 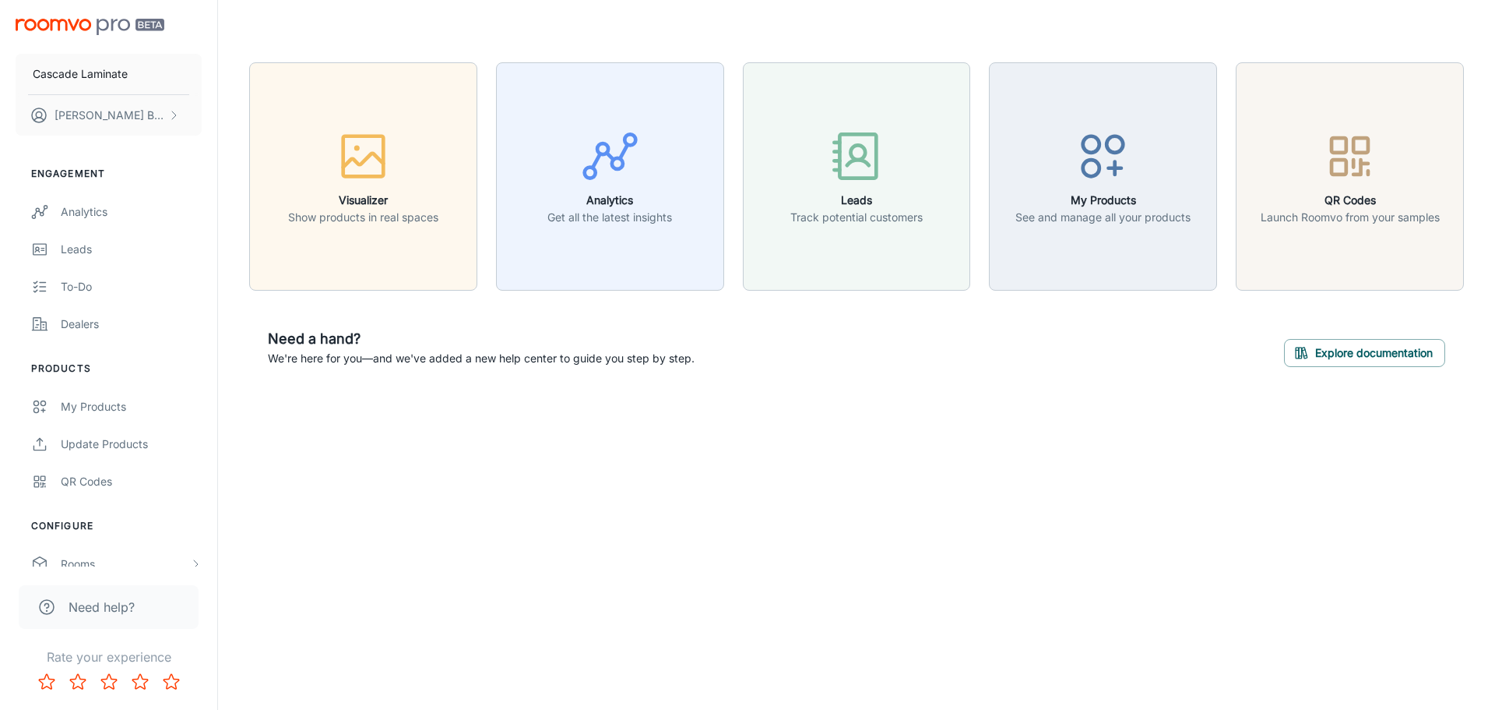 I want to click on a: QR CodesLaunch Roomvo from your samples, so click(x=1350, y=175).